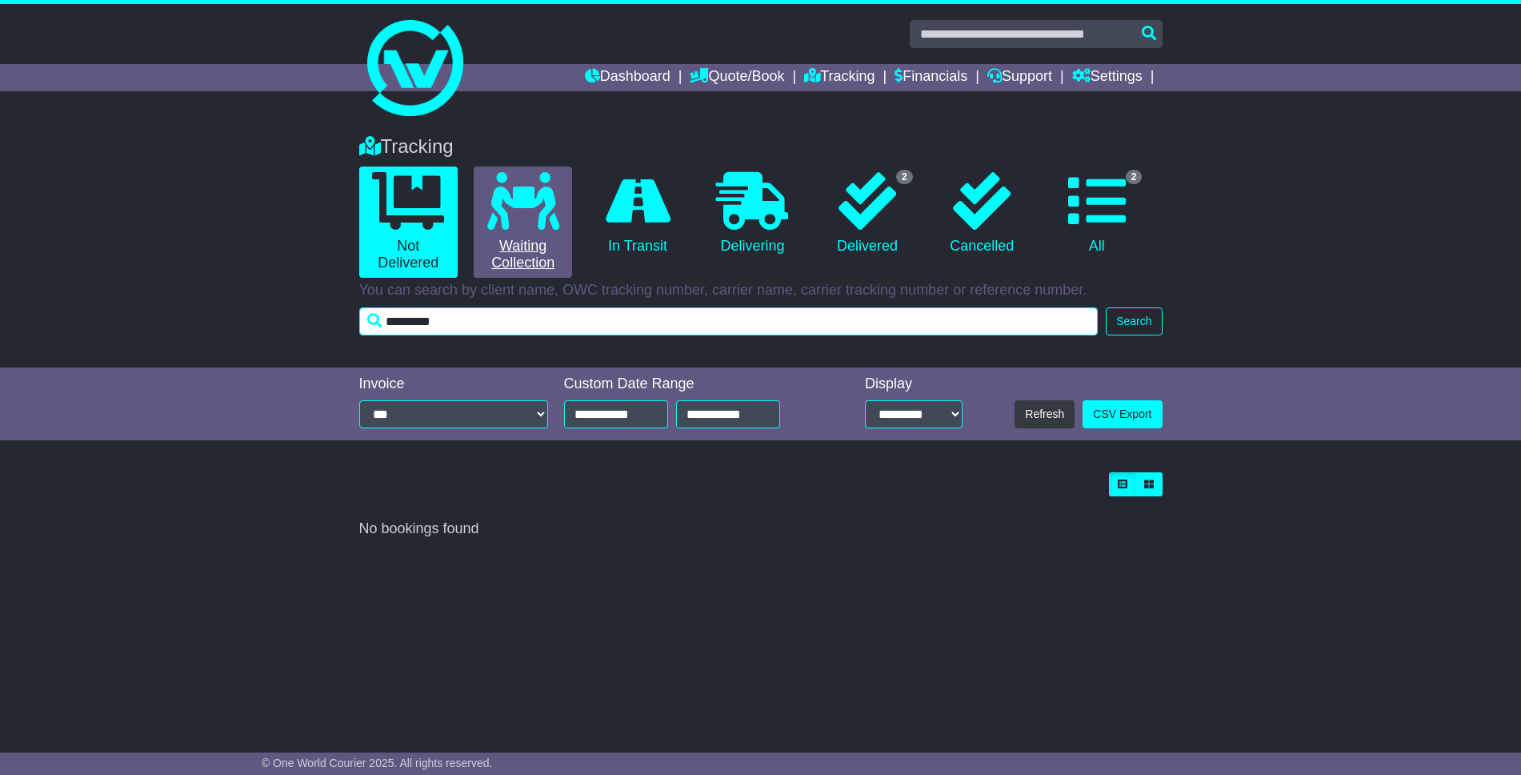  I want to click on div: Display, so click(914, 384).